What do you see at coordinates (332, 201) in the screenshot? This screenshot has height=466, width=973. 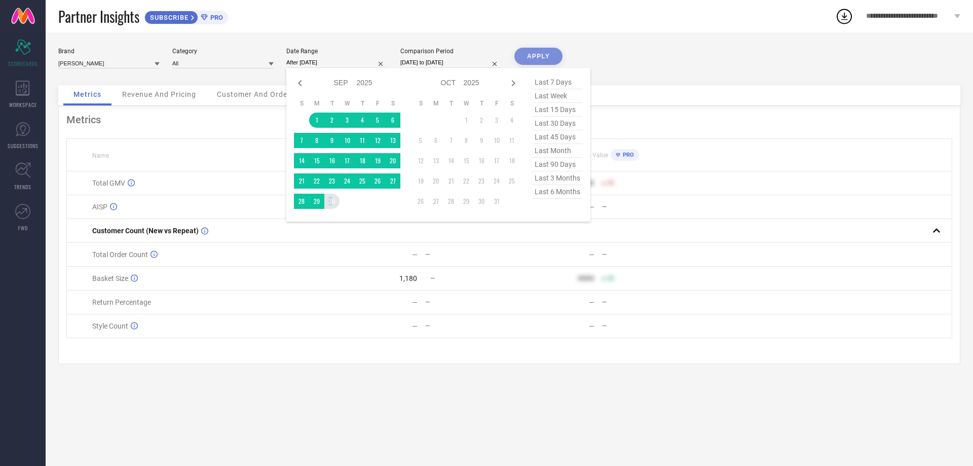 I see `td: Tue Sep 30 2025` at bounding box center [332, 201].